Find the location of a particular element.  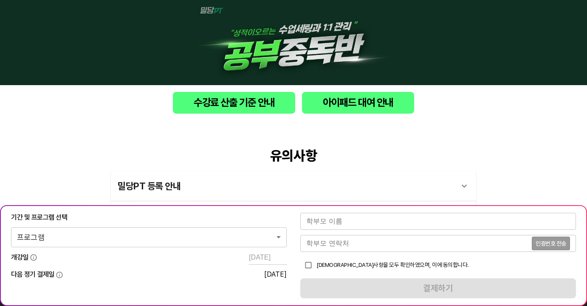

div: 결석 및 휴원 관련 규정 안내 is located at coordinates (294, 216).